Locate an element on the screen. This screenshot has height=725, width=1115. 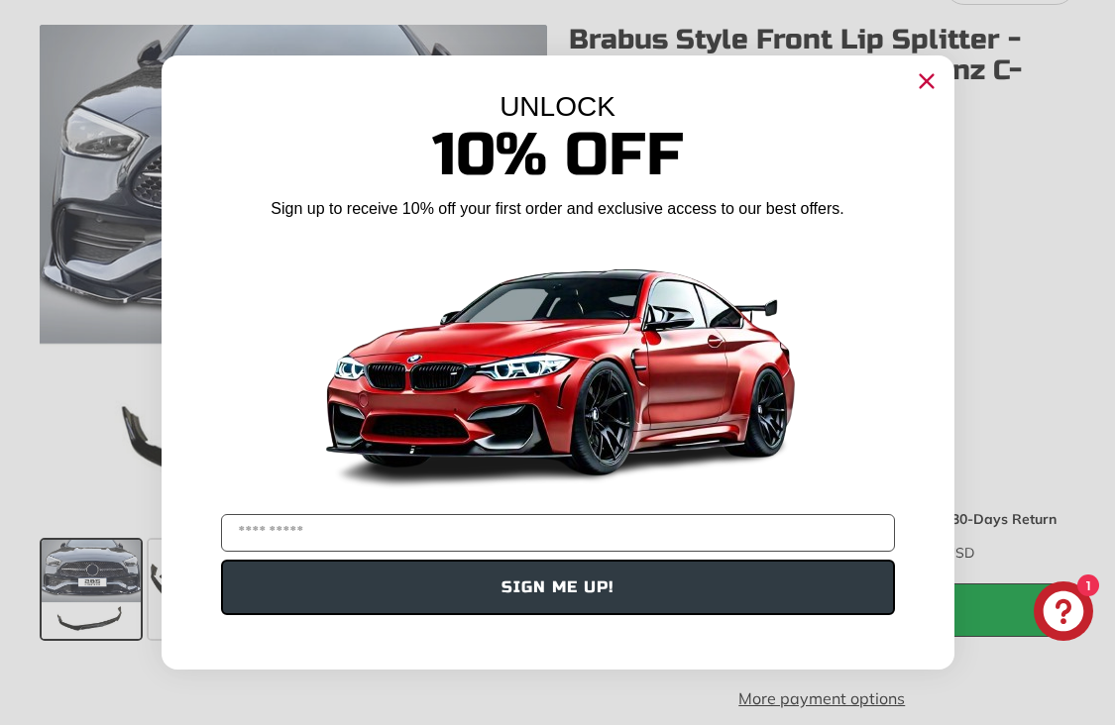
input: YOUR EMAIL is located at coordinates (558, 533).